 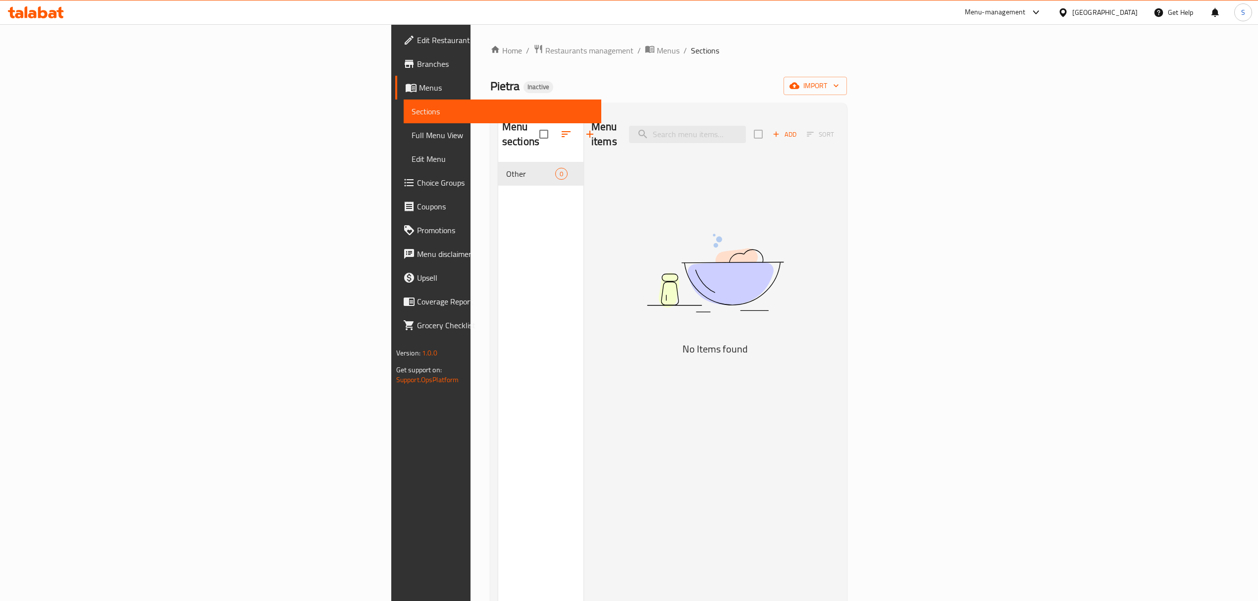 What do you see at coordinates (561, 174) in the screenshot?
I see `span: 0` at bounding box center [561, 174].